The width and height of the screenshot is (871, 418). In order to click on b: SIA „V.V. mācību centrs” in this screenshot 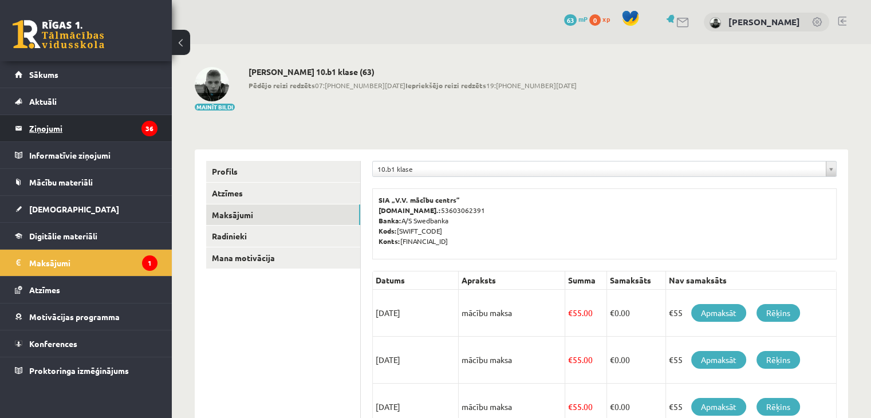, I will do `click(419, 200)`.